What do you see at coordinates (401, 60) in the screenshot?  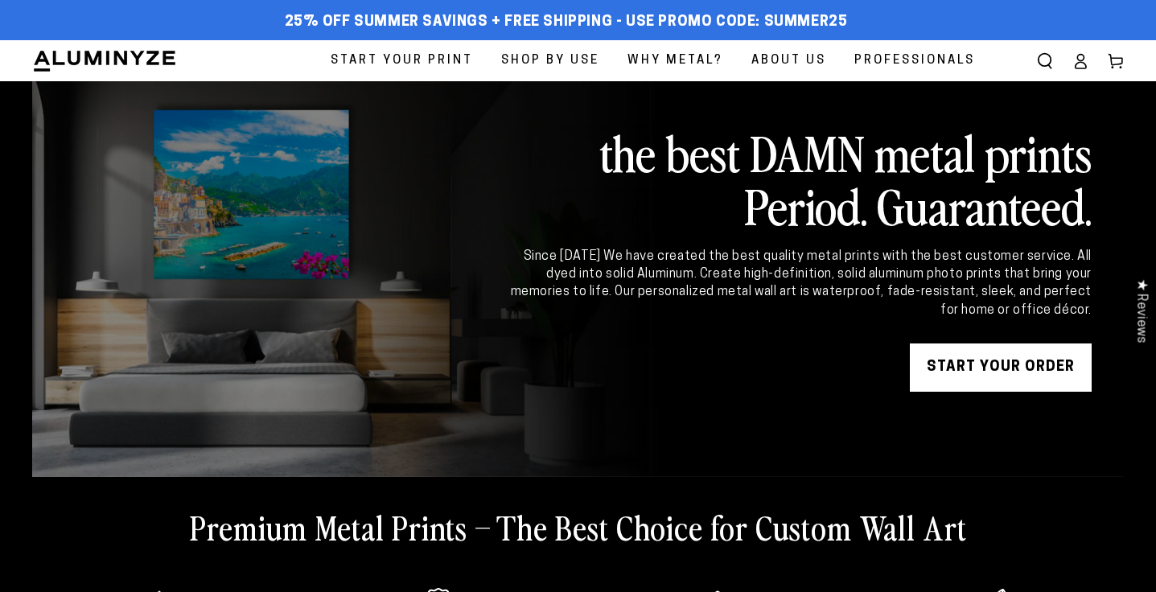 I see `a: Start Your Print` at bounding box center [401, 60].